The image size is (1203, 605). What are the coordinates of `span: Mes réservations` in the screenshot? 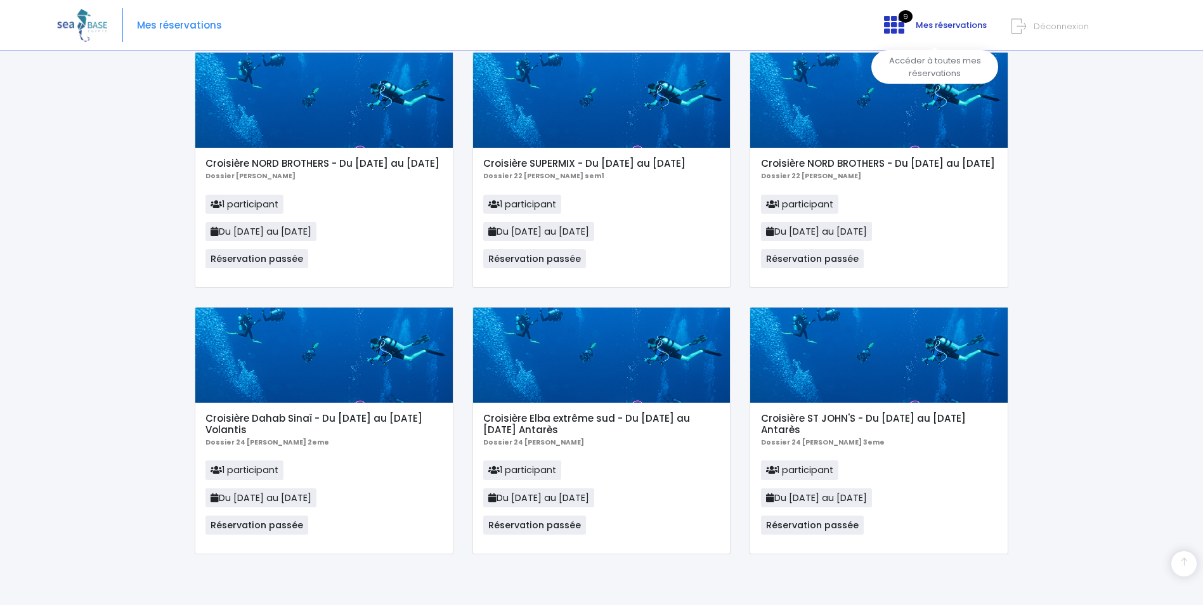 It's located at (951, 25).